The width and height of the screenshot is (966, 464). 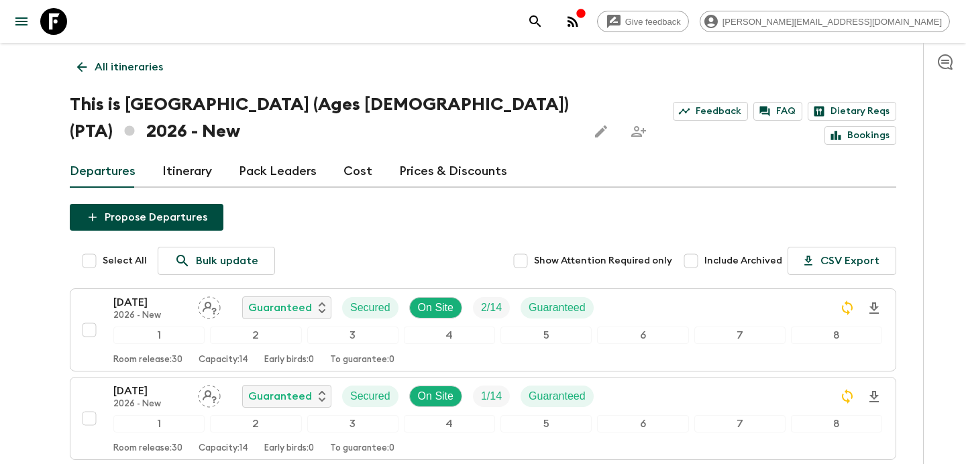 What do you see at coordinates (129, 67) in the screenshot?
I see `p: All itineraries` at bounding box center [129, 67].